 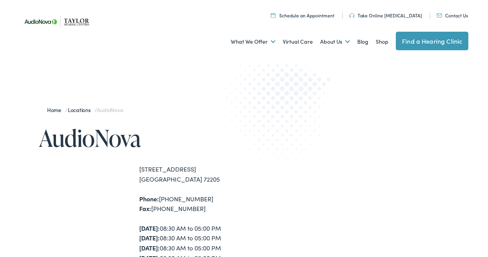 I want to click on a: Shop, so click(x=382, y=42).